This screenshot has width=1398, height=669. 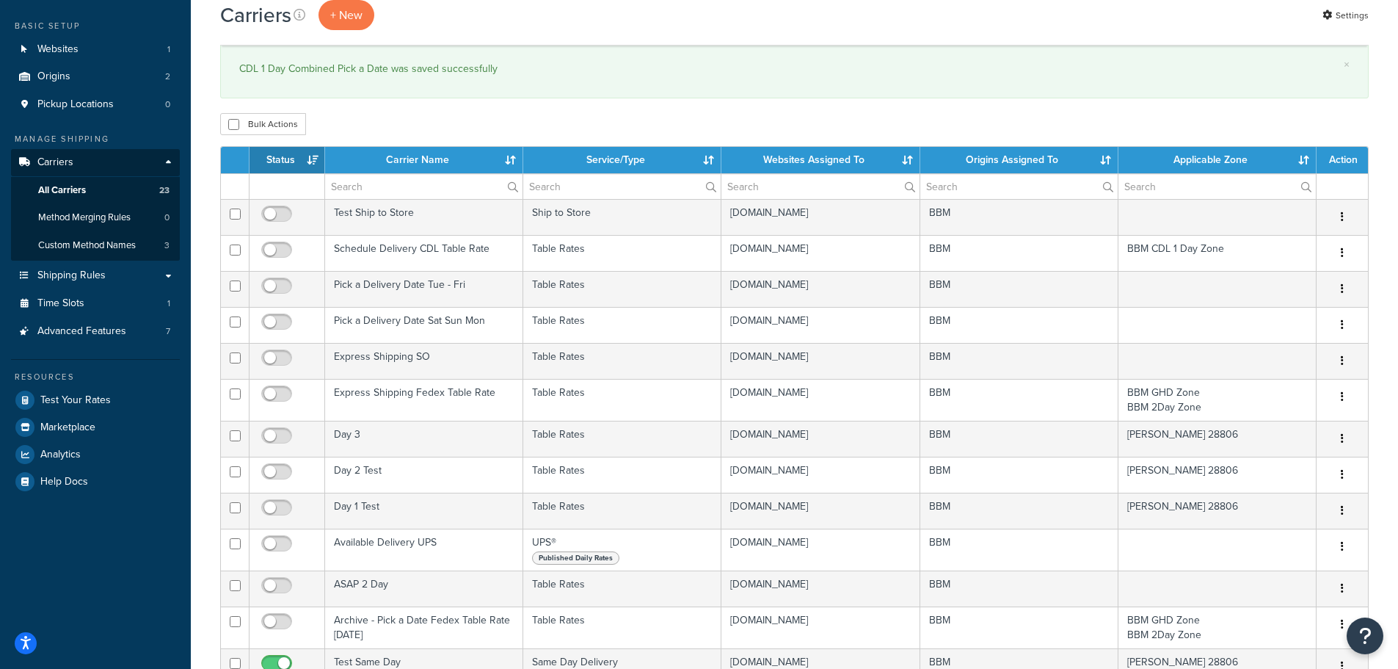 I want to click on li: Advanced Features, so click(x=95, y=331).